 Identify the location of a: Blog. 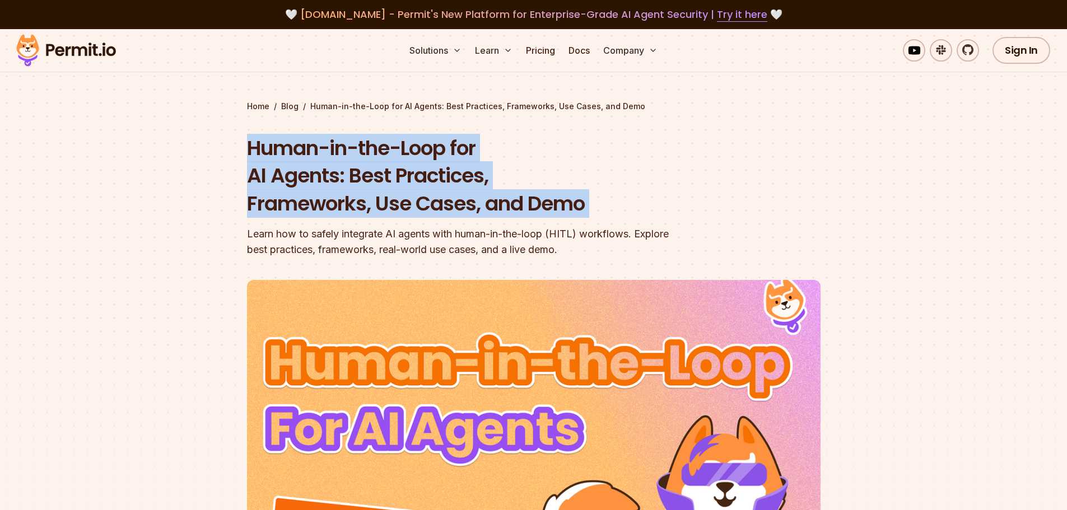
(289, 106).